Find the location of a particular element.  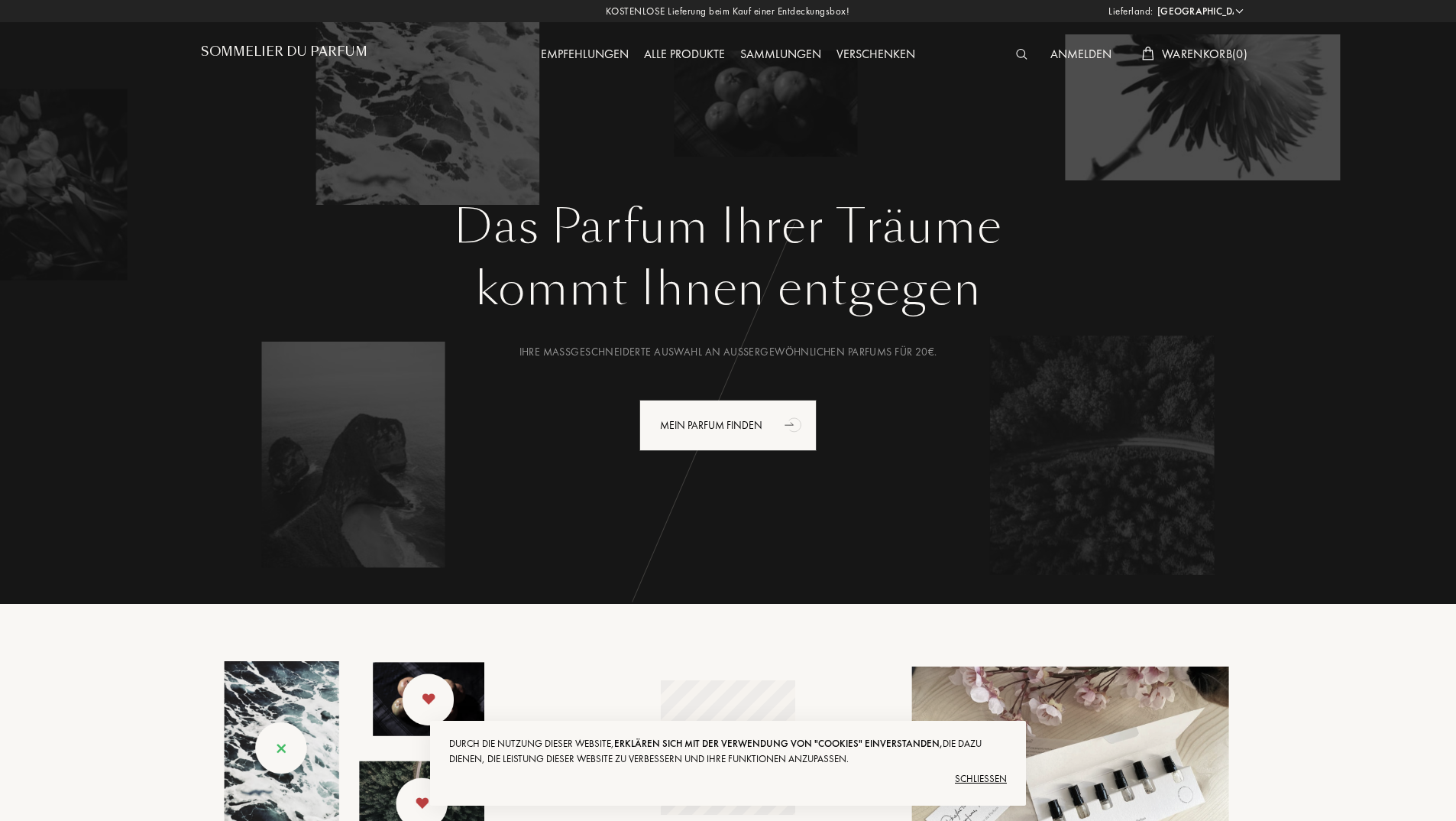

a: Sammlungen is located at coordinates (781, 53).